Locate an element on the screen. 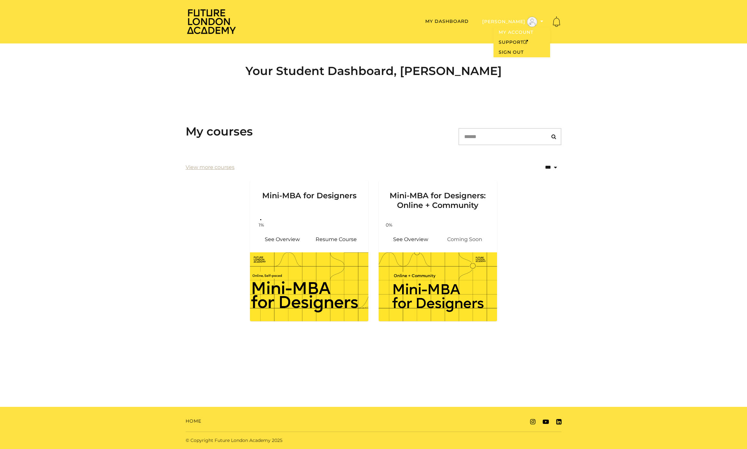 The image size is (747, 449). a: SupportOpen in a new window is located at coordinates (522, 42).